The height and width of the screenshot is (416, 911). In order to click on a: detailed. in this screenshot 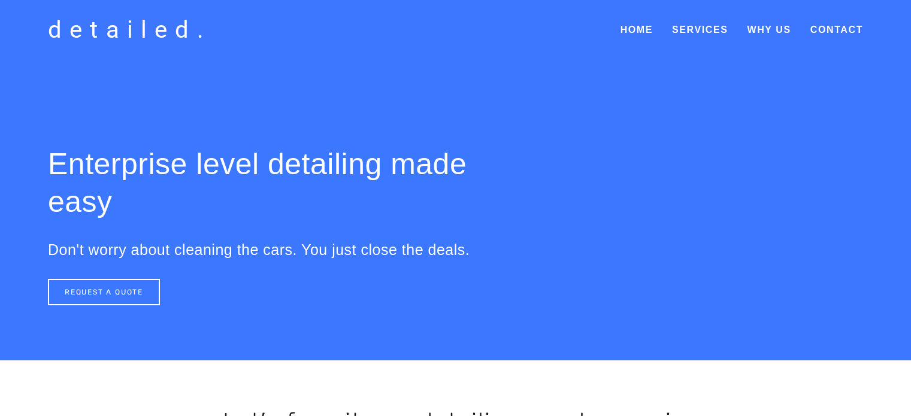, I will do `click(129, 30)`.